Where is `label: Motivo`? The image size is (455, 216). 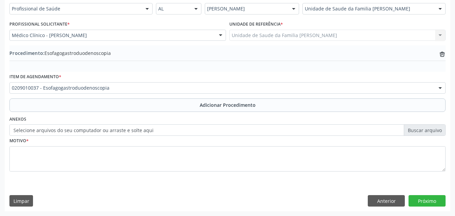
label: Motivo is located at coordinates (19, 141).